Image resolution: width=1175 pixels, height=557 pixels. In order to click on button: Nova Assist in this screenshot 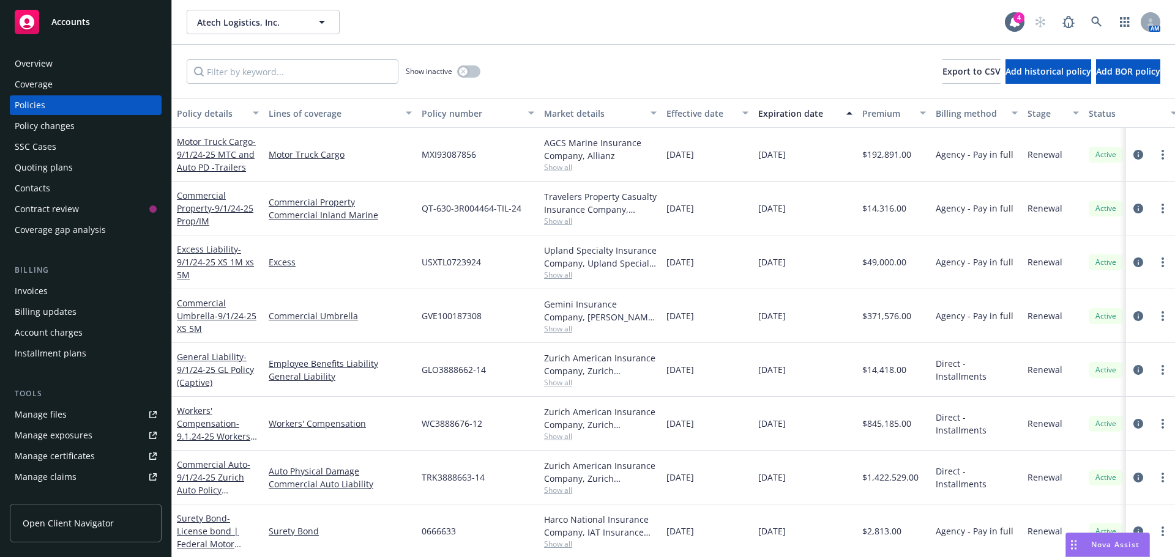, I will do `click(1107, 545)`.